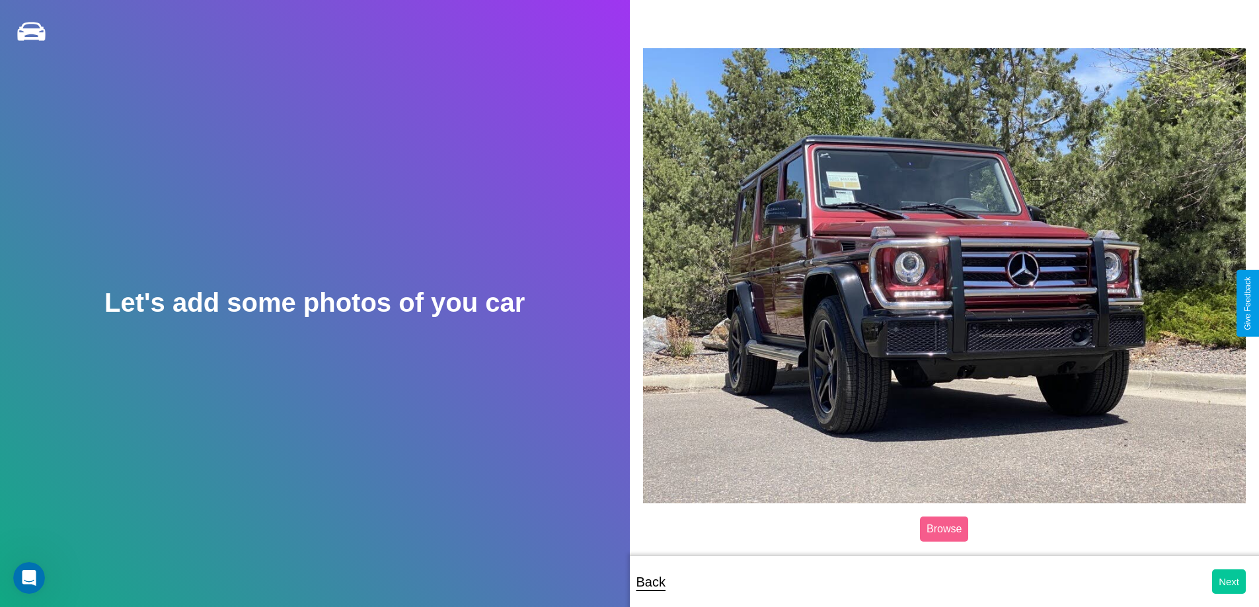 The image size is (1259, 607). I want to click on img: posted, so click(945, 276).